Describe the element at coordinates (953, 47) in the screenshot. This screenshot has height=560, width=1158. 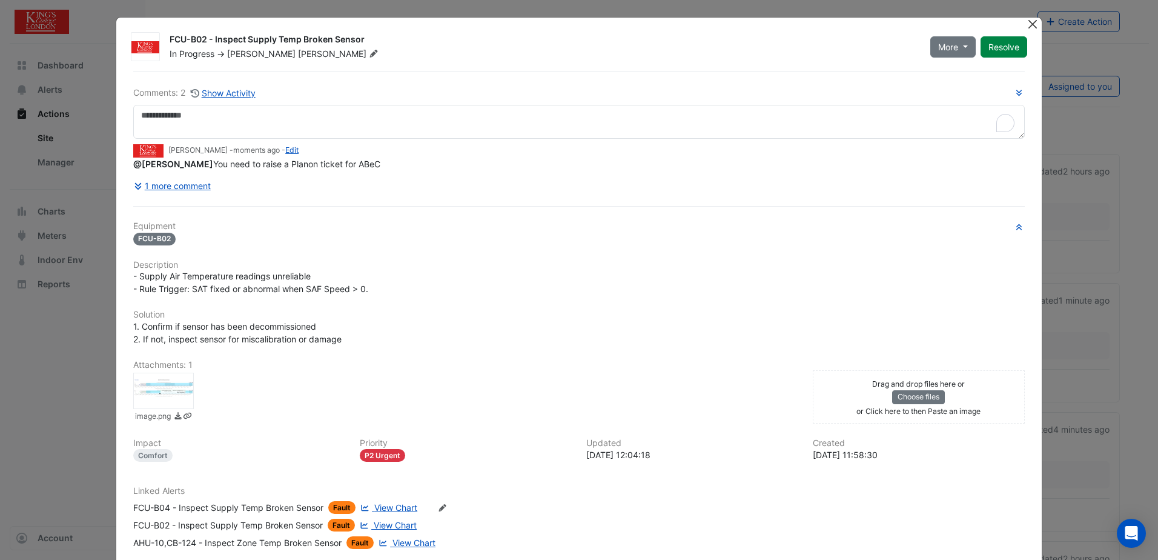
I see `button: More` at that location.